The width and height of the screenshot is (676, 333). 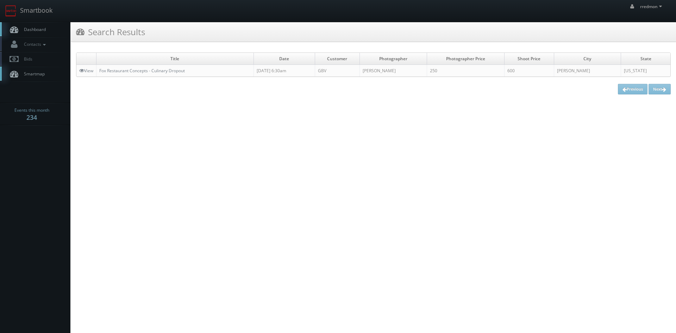 What do you see at coordinates (466, 59) in the screenshot?
I see `td: Photographer Price` at bounding box center [466, 59].